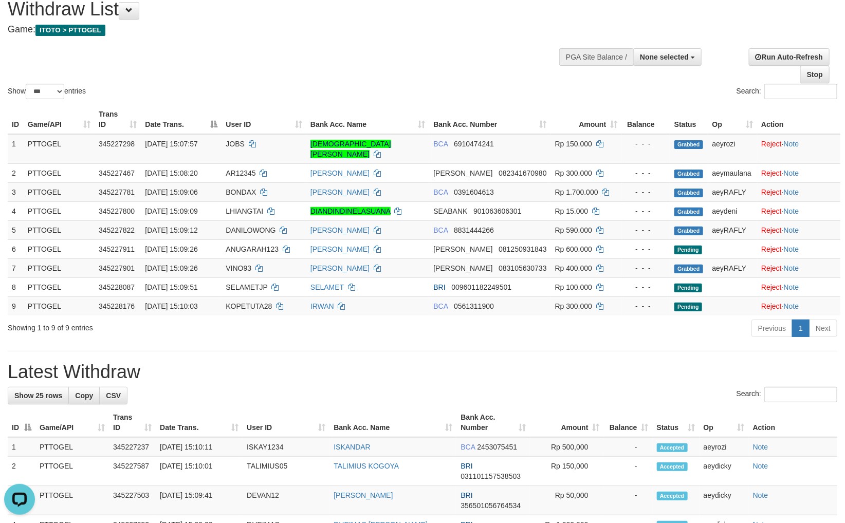 The width and height of the screenshot is (845, 523). I want to click on a: Previous, so click(772, 328).